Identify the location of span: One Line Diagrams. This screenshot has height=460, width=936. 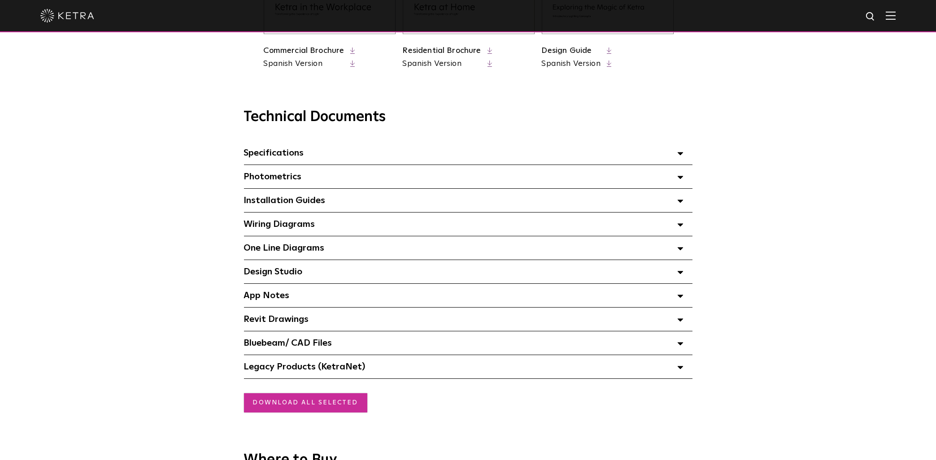
(284, 248).